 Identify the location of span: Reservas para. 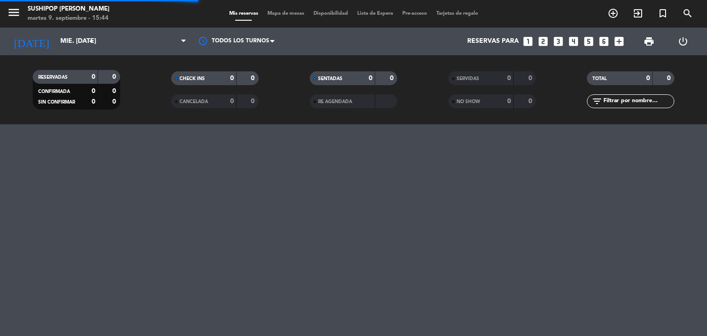
(493, 41).